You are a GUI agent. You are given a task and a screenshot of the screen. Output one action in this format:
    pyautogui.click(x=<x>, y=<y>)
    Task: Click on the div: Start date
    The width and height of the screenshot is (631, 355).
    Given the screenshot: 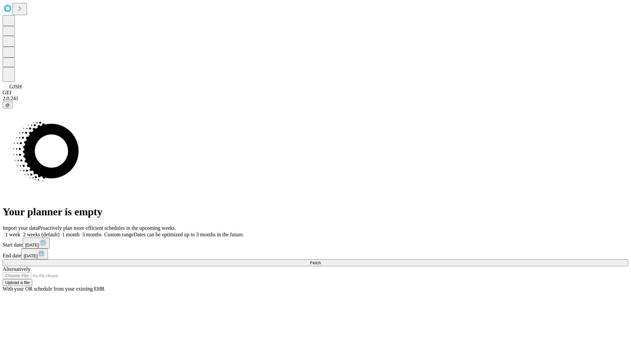 What is the action you would take?
    pyautogui.click(x=315, y=243)
    